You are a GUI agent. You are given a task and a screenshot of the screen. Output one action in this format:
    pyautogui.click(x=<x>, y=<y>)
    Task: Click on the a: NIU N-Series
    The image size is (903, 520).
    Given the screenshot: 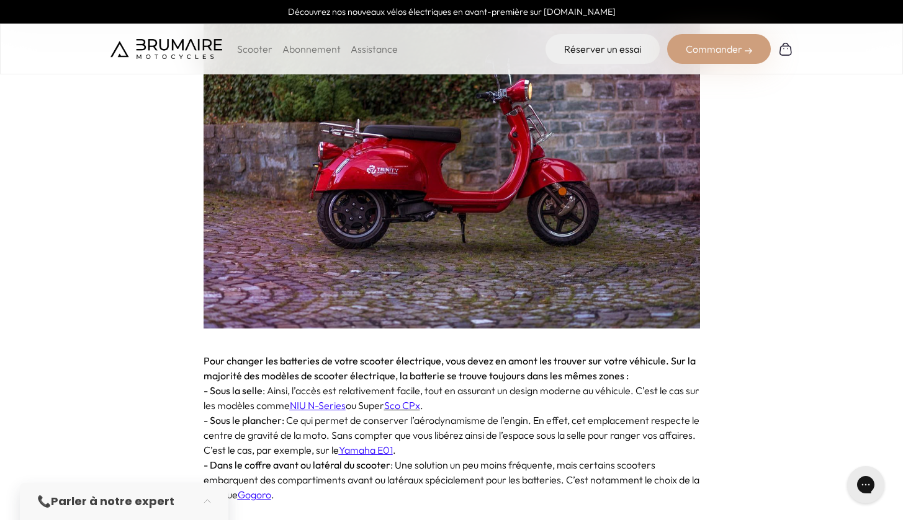 What is the action you would take?
    pyautogui.click(x=318, y=406)
    